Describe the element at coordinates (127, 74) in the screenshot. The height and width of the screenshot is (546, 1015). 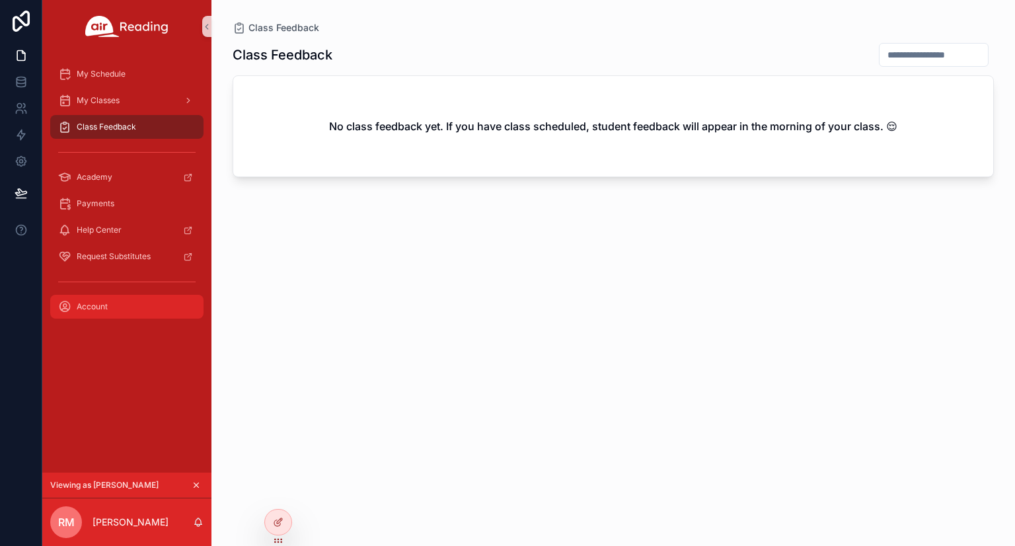
I see `a: My Schedule` at that location.